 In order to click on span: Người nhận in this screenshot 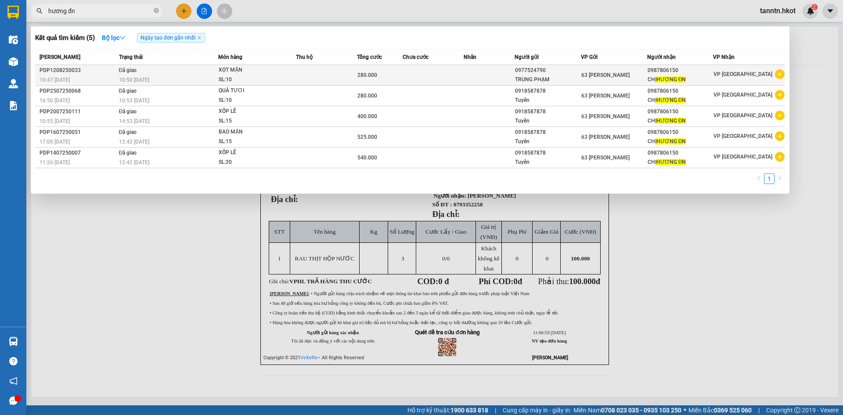, I will do `click(661, 57)`.